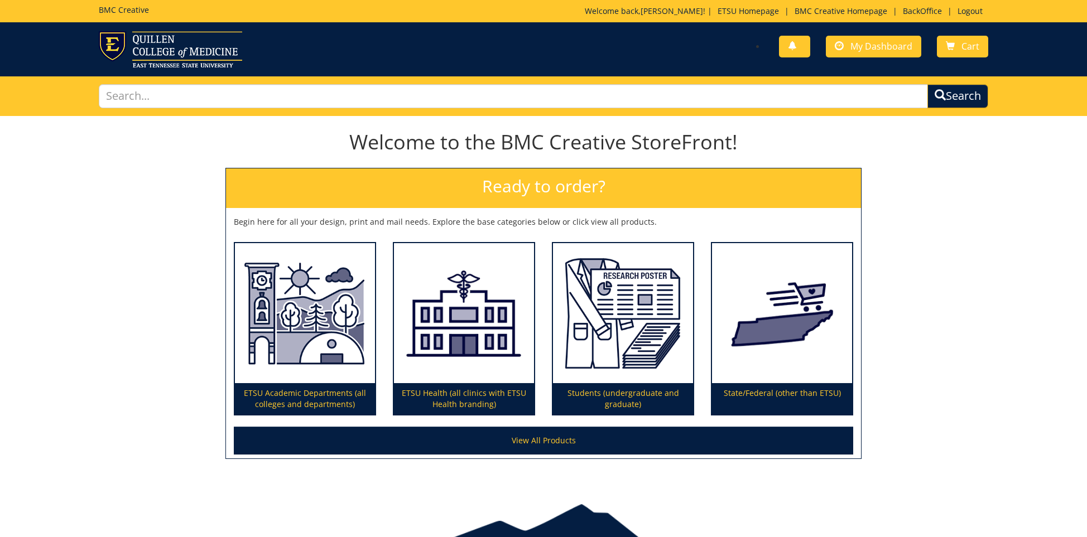 Image resolution: width=1087 pixels, height=537 pixels. I want to click on span: Cart, so click(971, 46).